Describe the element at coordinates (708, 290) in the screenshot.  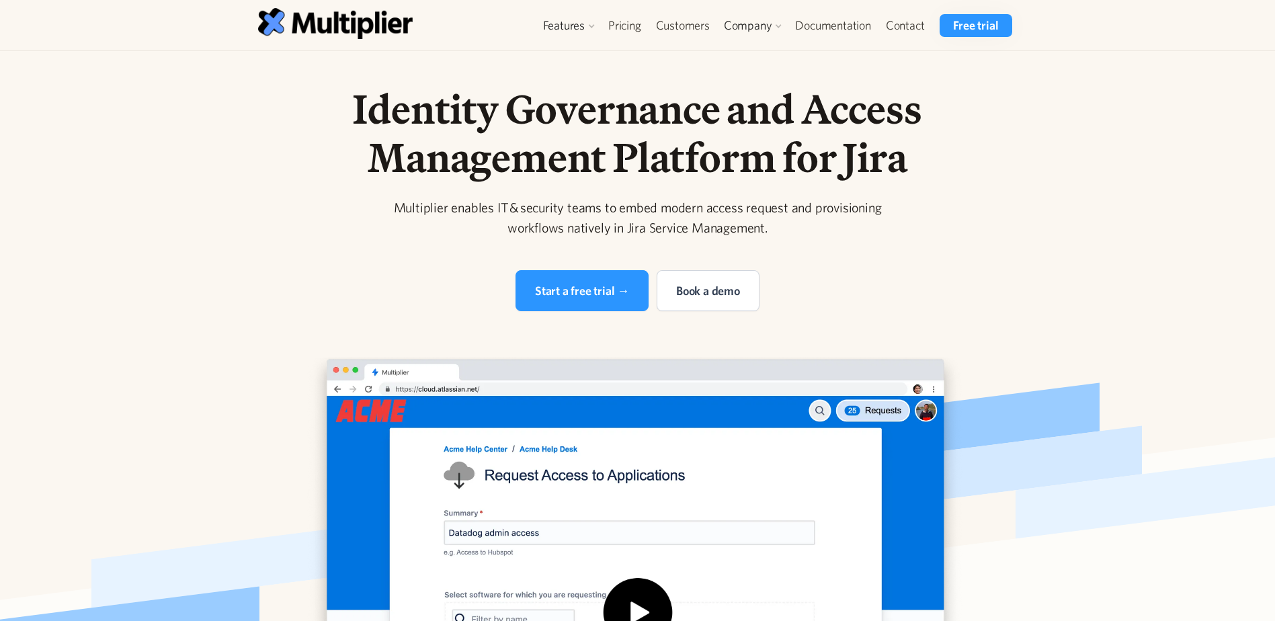
I see `div: Book a demo` at that location.